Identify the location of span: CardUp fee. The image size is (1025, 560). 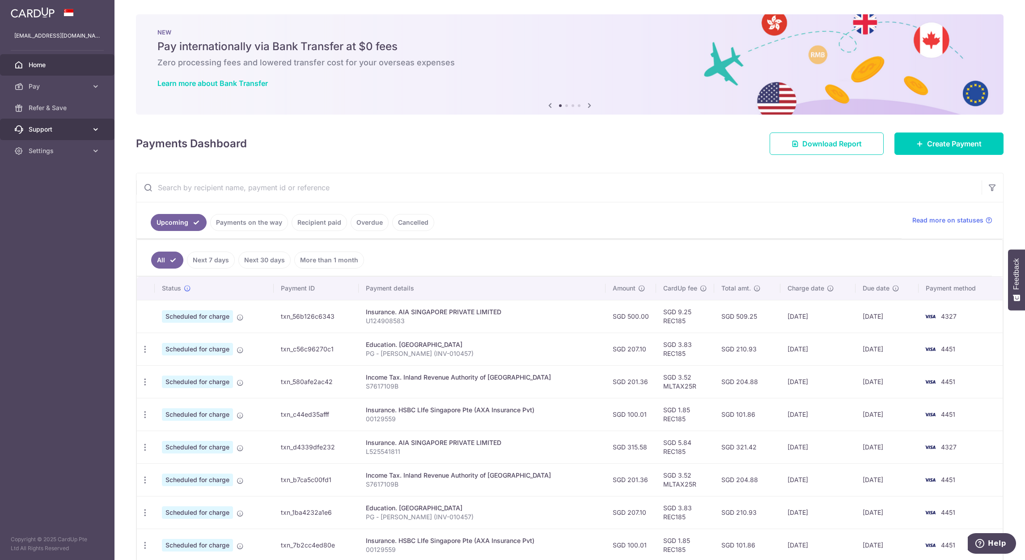
(680, 288).